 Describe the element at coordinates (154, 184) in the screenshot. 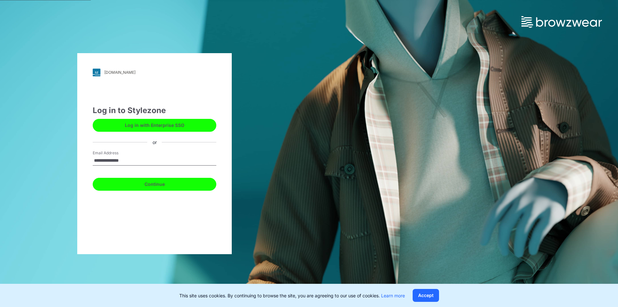

I see `button: Continue` at that location.